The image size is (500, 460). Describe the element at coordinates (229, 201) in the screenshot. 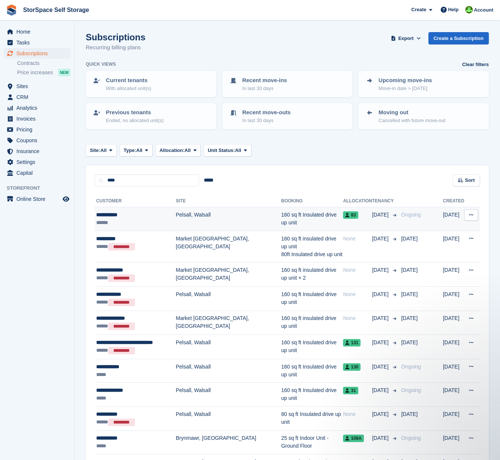

I see `th: Site` at that location.